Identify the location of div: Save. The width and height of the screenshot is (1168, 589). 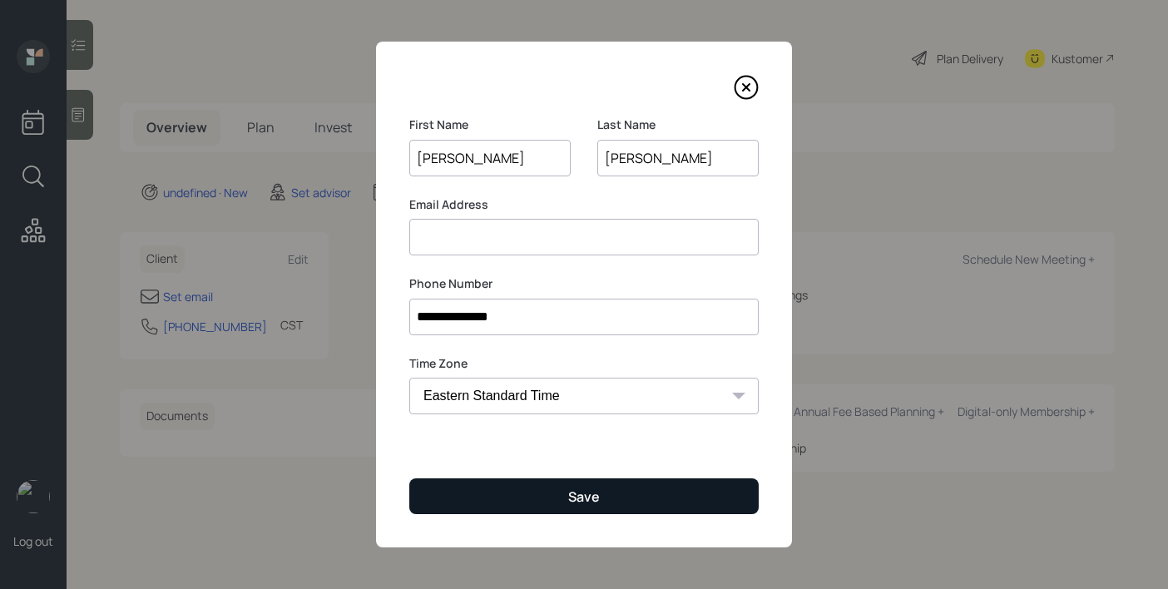
(584, 497).